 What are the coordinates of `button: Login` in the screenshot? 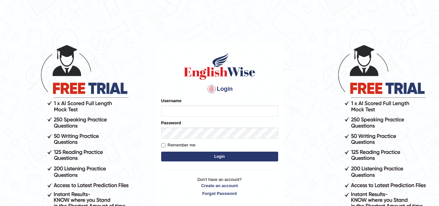 It's located at (220, 156).